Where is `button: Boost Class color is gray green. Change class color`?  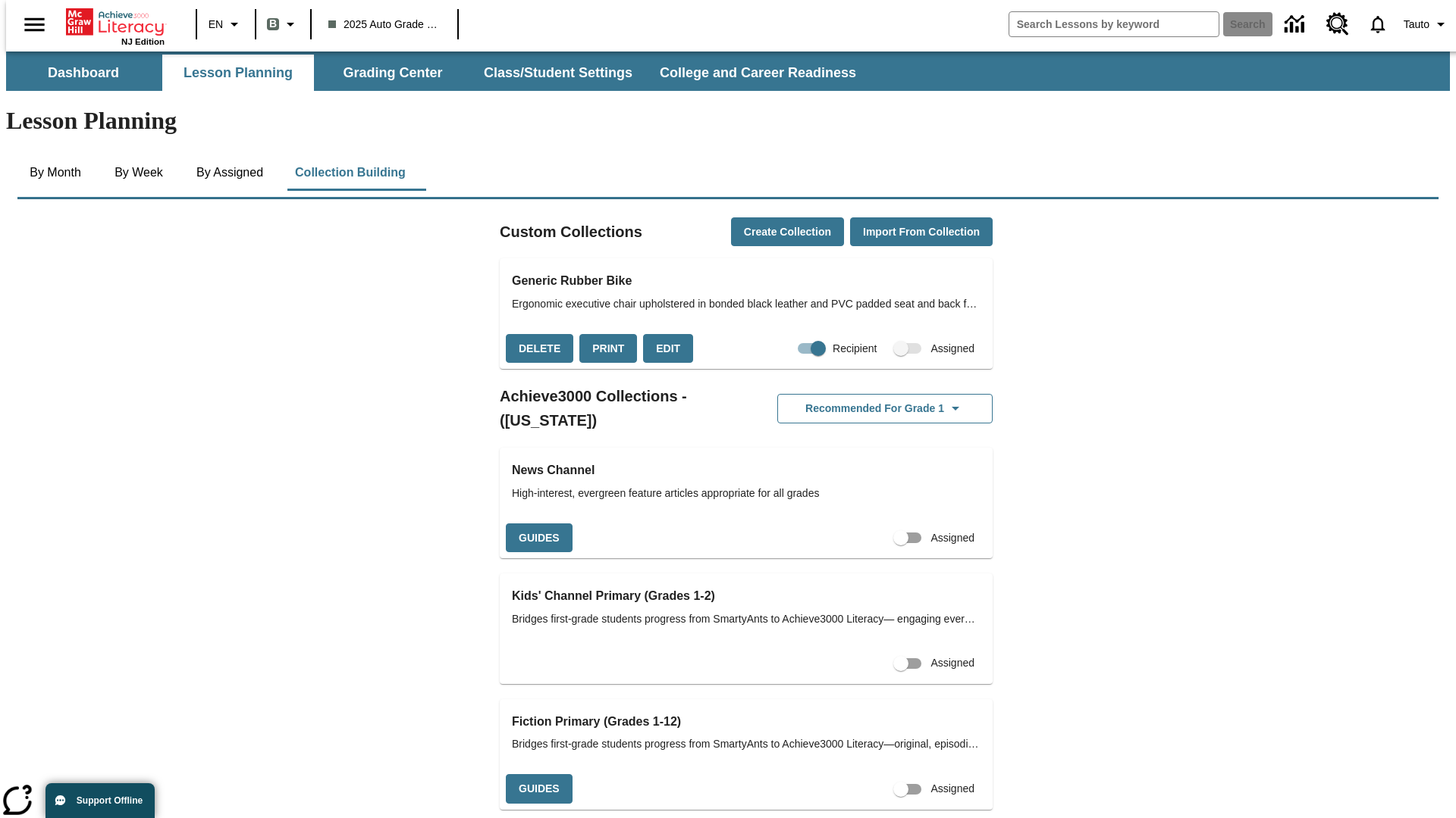
button: Boost Class color is gray green. Change class color is located at coordinates (283, 25).